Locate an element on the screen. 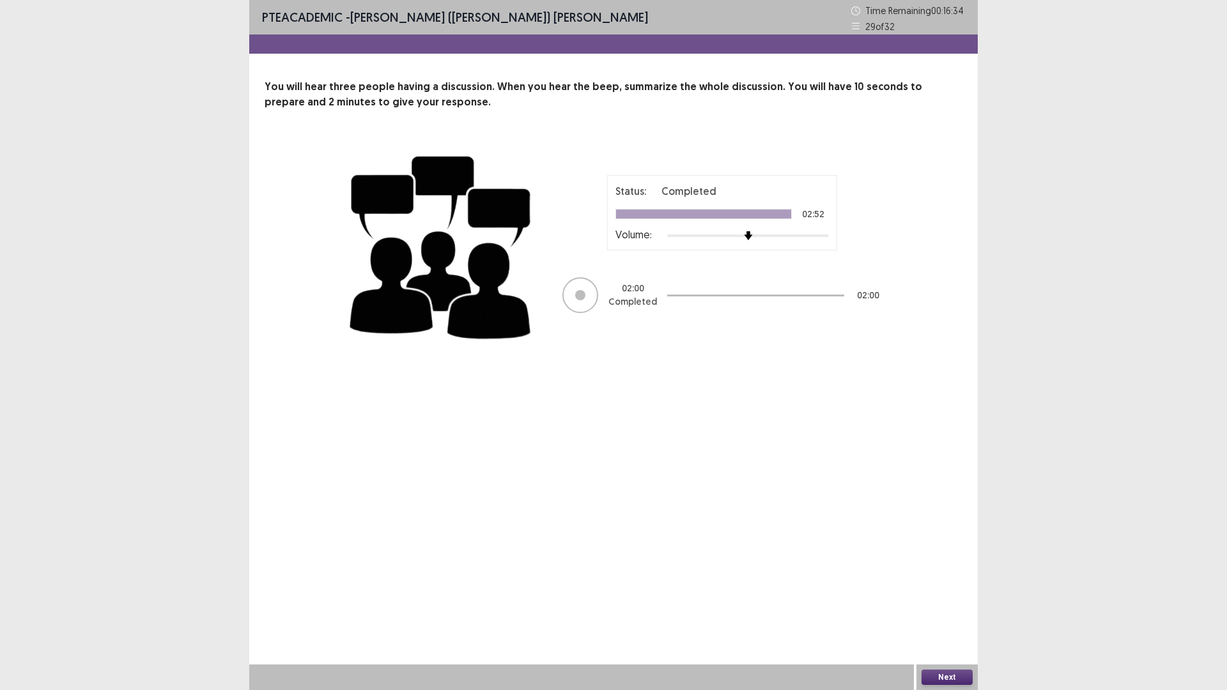 This screenshot has height=690, width=1227. p: Volume: is located at coordinates (633, 235).